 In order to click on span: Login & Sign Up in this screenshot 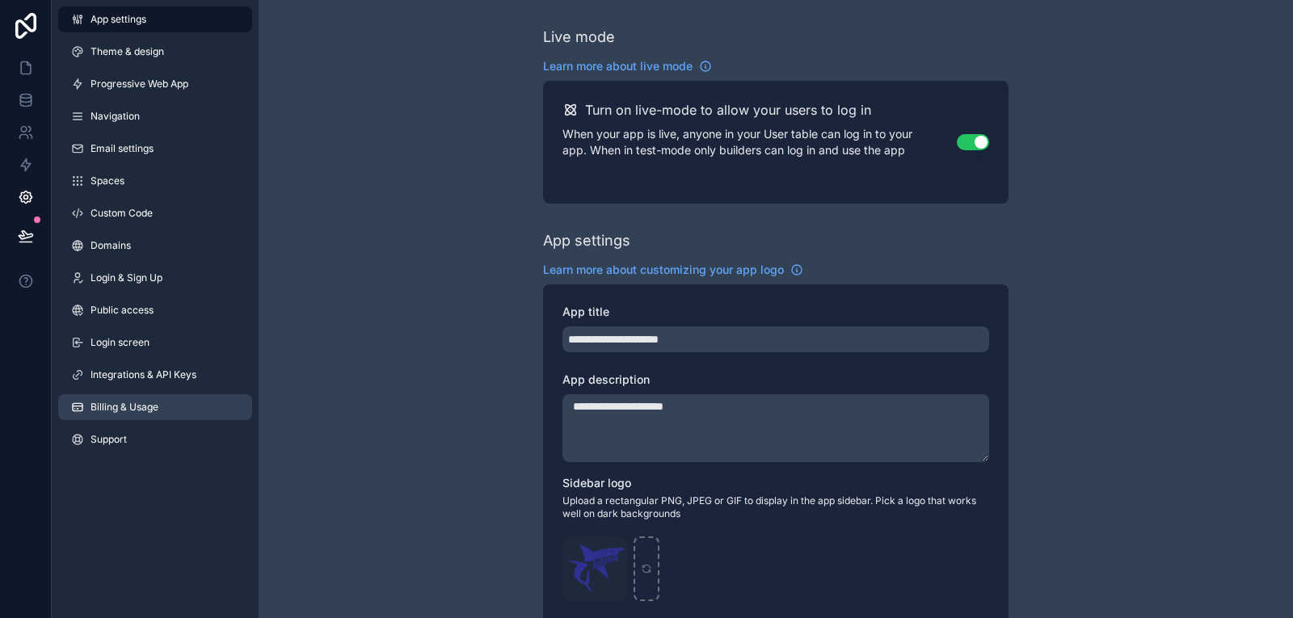, I will do `click(126, 278)`.